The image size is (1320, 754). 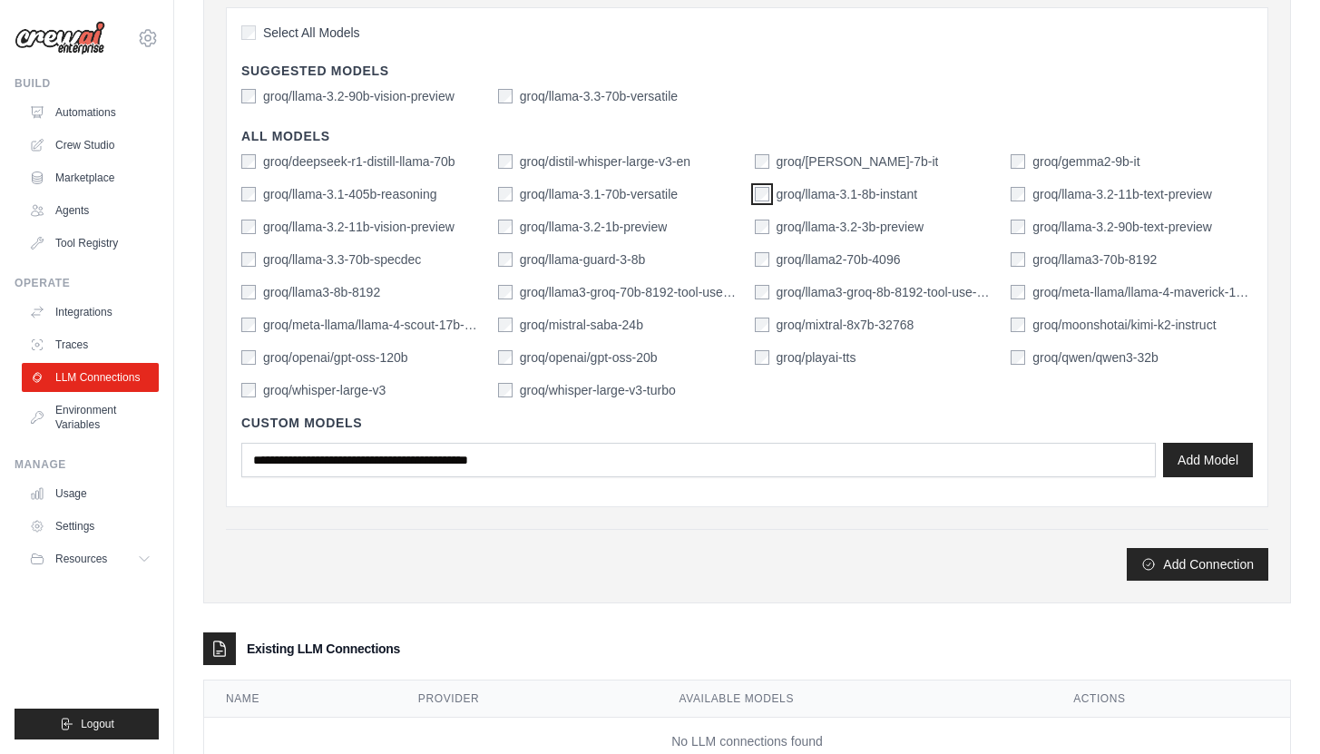 I want to click on input: groq/deepseek-r1-distill-llama-70b, so click(x=248, y=161).